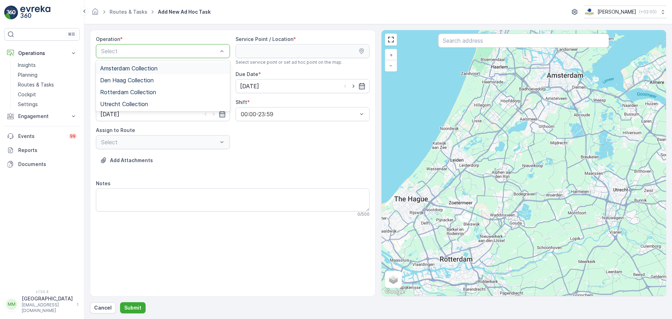 This screenshot has height=319, width=672. Describe the element at coordinates (47, 104) in the screenshot. I see `a: Settings` at that location.